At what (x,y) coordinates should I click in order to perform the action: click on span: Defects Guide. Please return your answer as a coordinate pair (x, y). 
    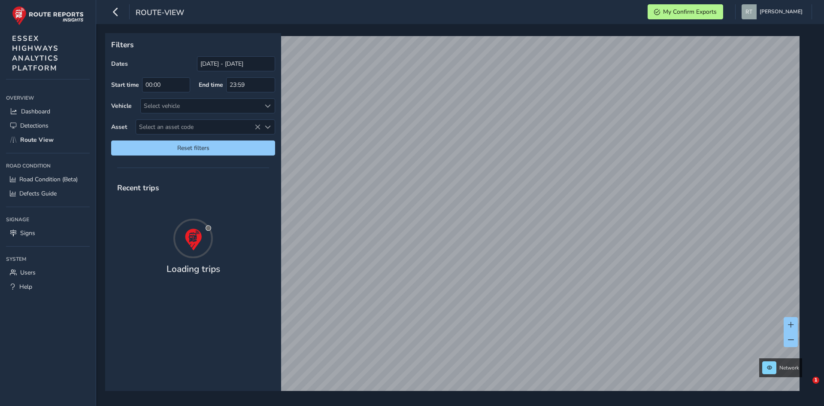
    Looking at the image, I should click on (38, 193).